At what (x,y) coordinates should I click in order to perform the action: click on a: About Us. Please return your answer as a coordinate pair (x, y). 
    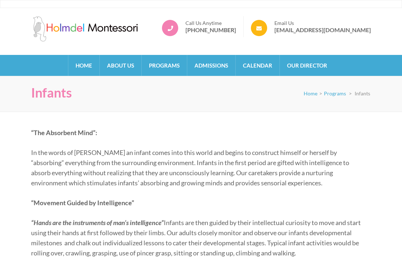
    Looking at the image, I should click on (120, 65).